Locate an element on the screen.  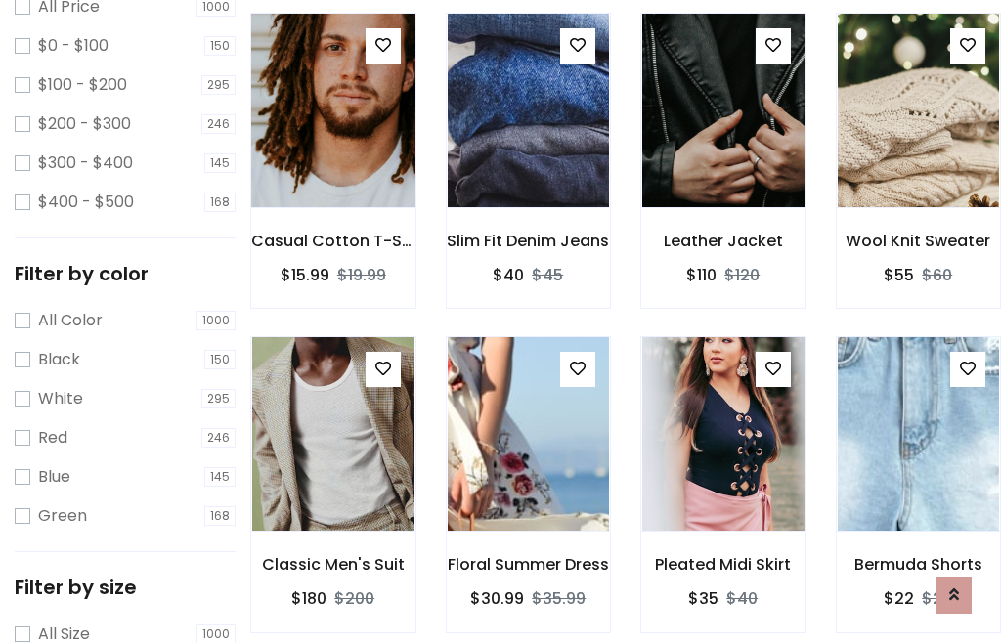
del: $60 is located at coordinates (936, 275).